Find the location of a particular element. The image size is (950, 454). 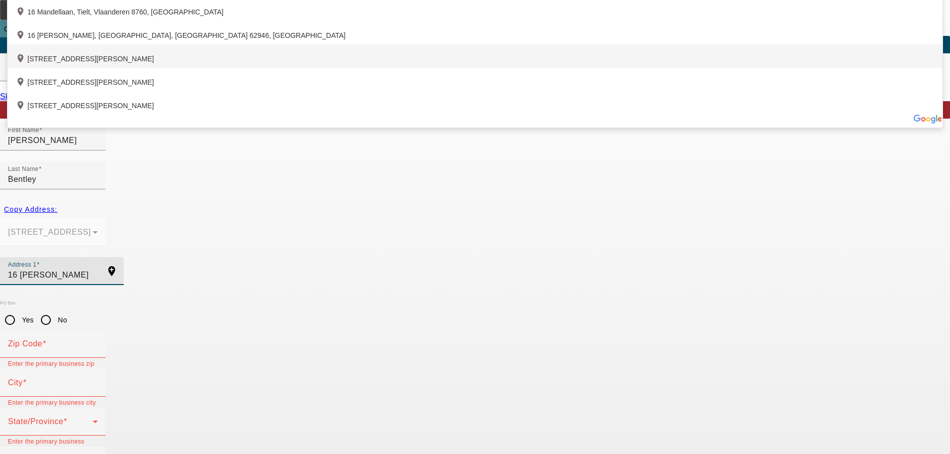

img: Powered by Google is located at coordinates (928, 119).